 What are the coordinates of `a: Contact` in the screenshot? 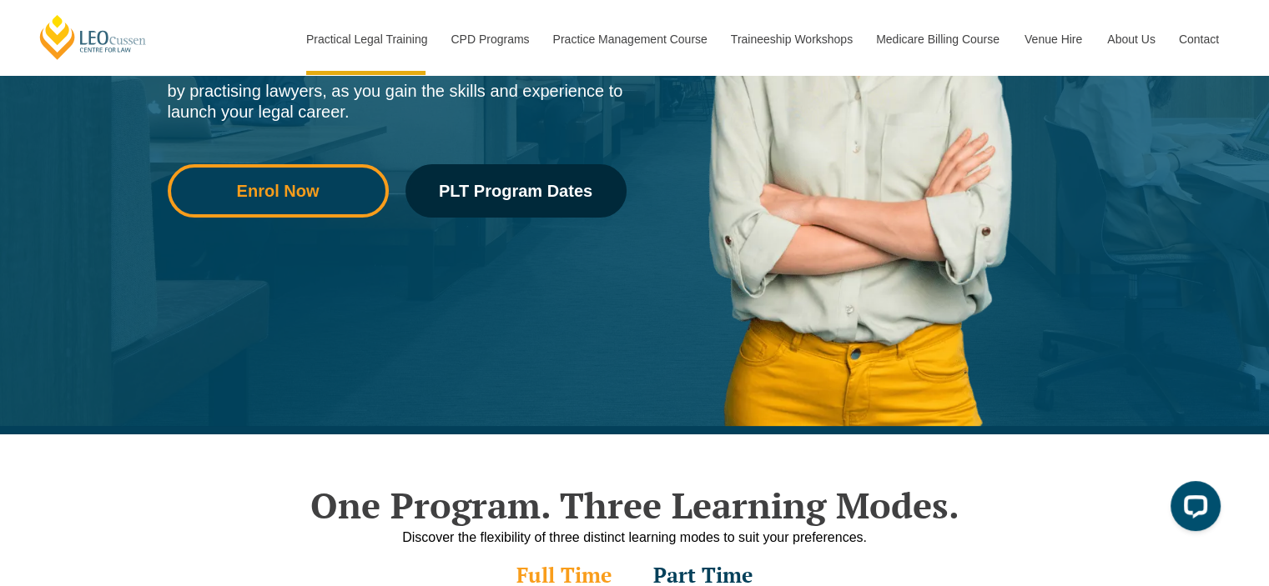 It's located at (1199, 39).